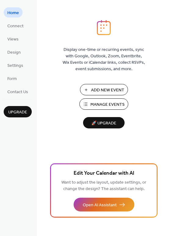 The width and height of the screenshot is (171, 236). I want to click on span: 🚀 Upgrade, so click(104, 123).